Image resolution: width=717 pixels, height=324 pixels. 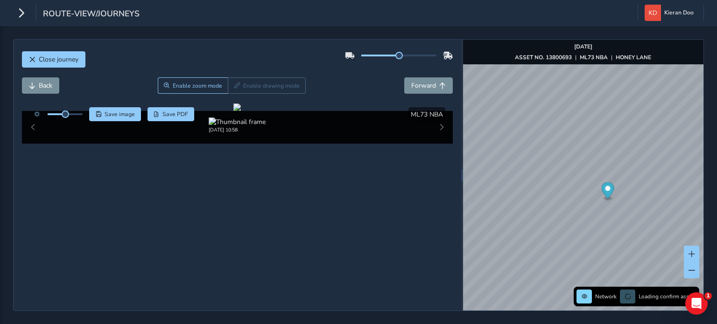 What do you see at coordinates (426, 114) in the screenshot?
I see `span: ML73 NBA` at bounding box center [426, 114].